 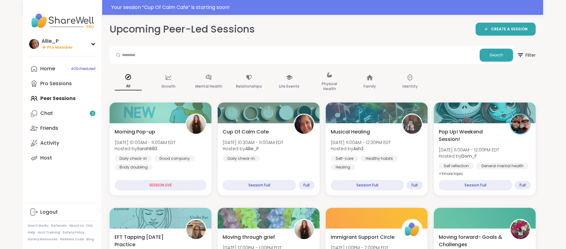 I want to click on p: Physical Health, so click(x=330, y=86).